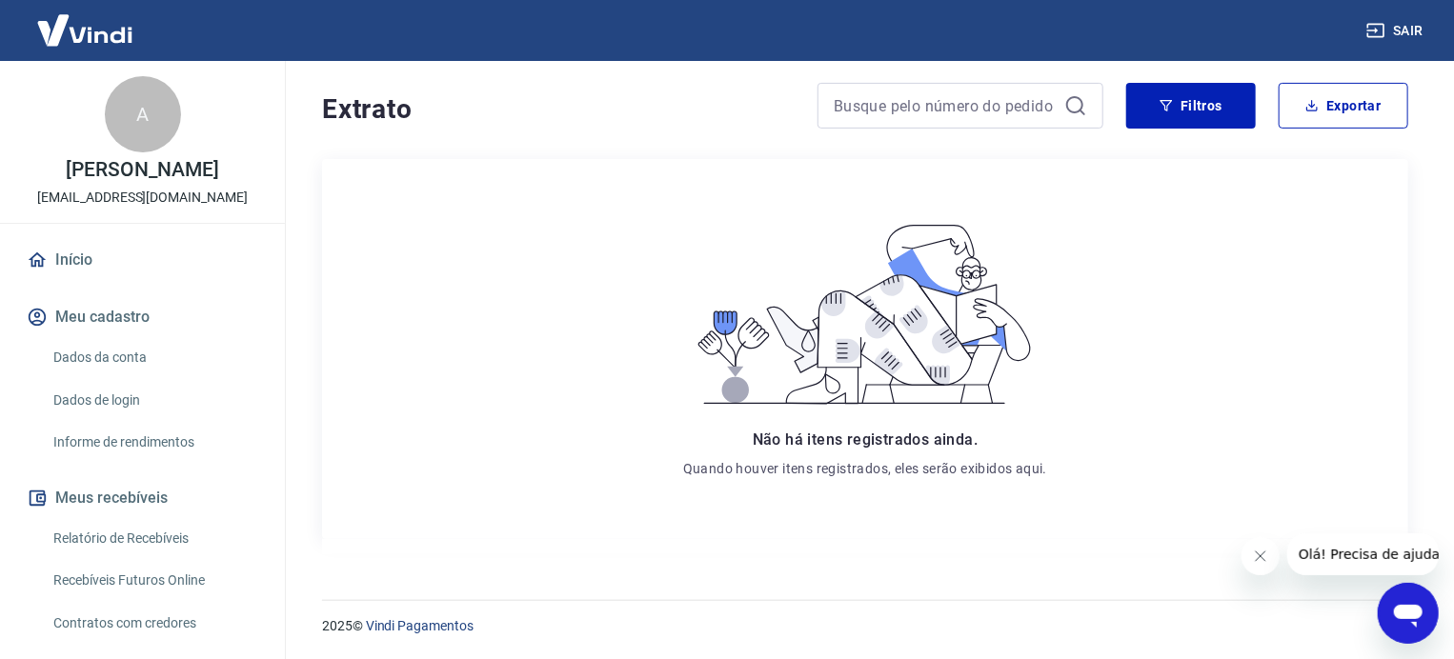 Image resolution: width=1454 pixels, height=659 pixels. I want to click on a: Vindi Pagamentos, so click(419, 626).